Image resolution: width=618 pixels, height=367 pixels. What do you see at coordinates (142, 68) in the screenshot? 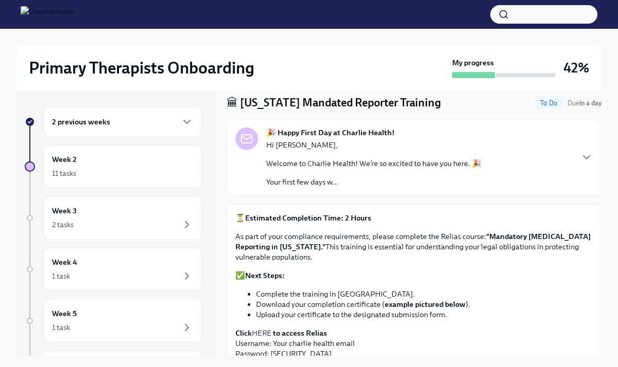
I see `h2: Primary Therapists Onboarding` at bounding box center [142, 68].